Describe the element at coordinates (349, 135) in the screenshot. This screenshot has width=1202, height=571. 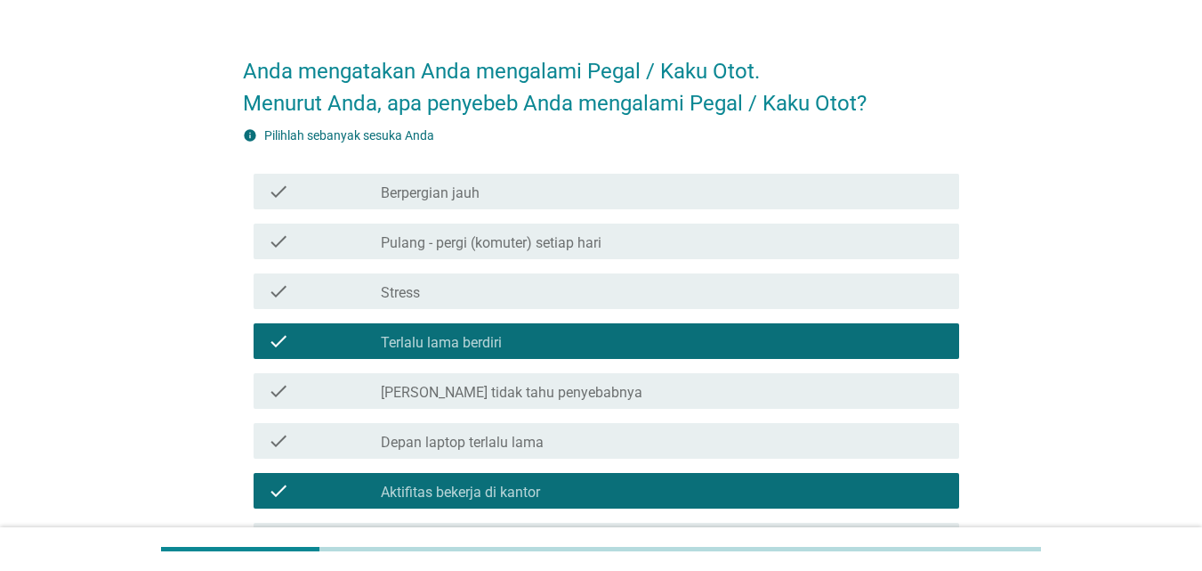
I see `label: Pilihlah sebanyak sesuka Anda` at that location.